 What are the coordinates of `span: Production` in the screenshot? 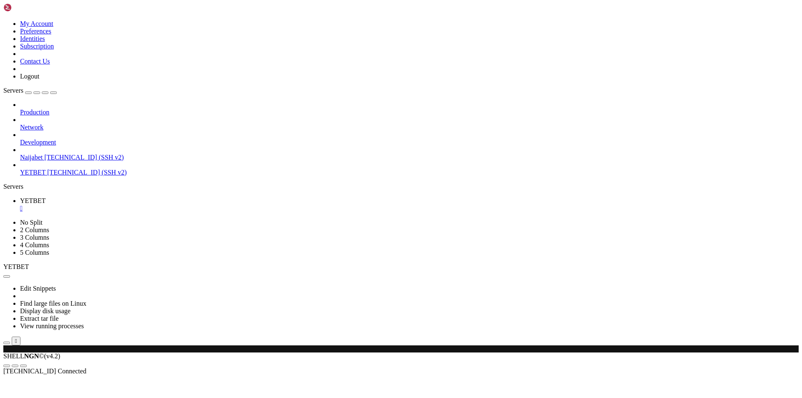 It's located at (35, 112).